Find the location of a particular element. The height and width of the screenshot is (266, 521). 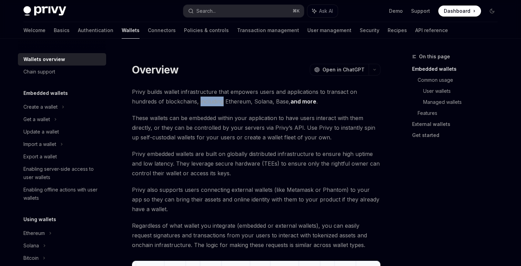

button: Open in ChatGPT is located at coordinates (339, 70).